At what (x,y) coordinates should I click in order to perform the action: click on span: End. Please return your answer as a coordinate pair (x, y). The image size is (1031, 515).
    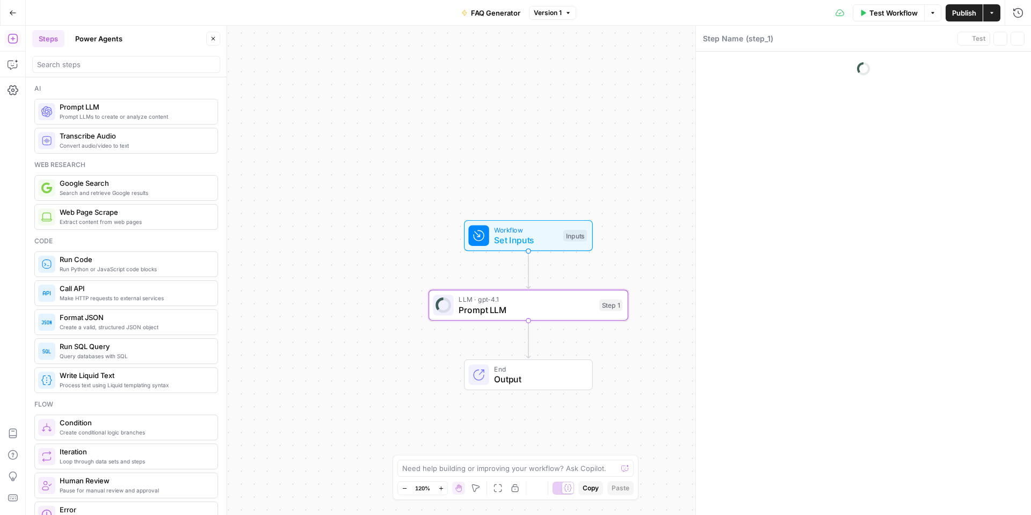
    Looking at the image, I should click on (537, 369).